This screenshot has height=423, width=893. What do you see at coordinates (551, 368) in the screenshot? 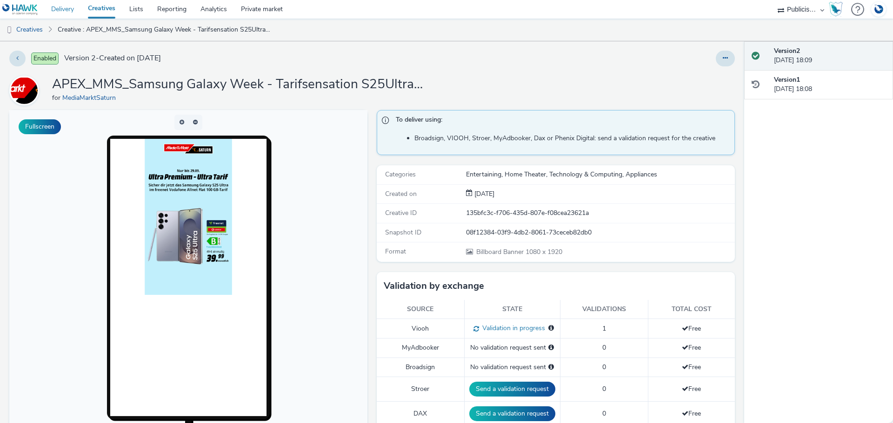
I see `div: Please select a deal below and click on Send to send a validation request to Broadsign.` at bounding box center [551, 368].